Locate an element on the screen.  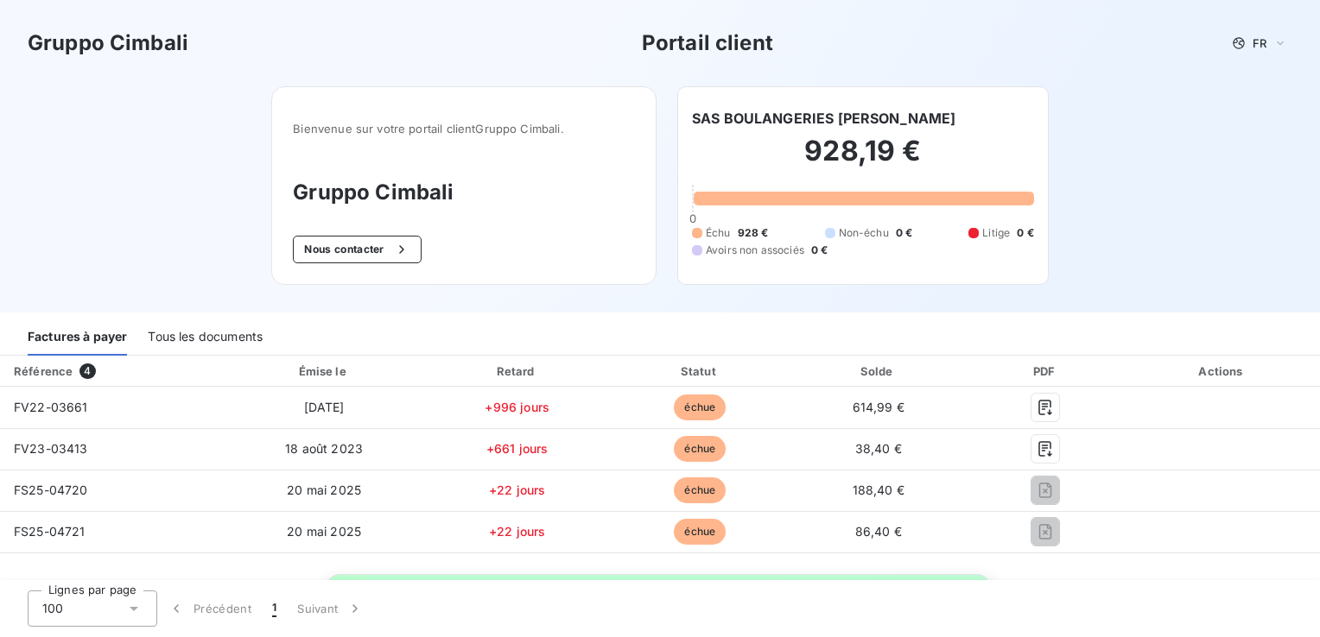
button: Suivant is located at coordinates (330, 609).